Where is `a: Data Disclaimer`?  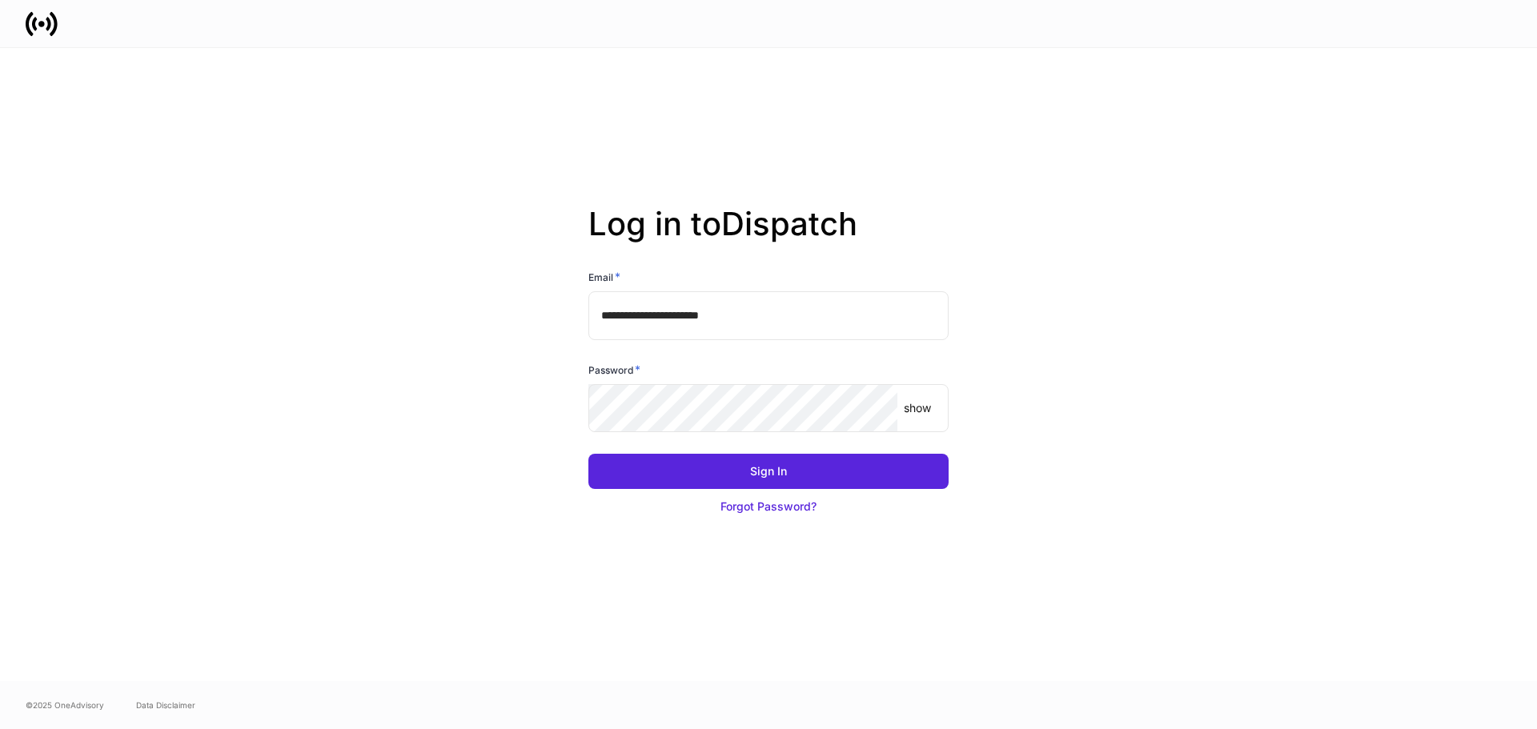 a: Data Disclaimer is located at coordinates (166, 705).